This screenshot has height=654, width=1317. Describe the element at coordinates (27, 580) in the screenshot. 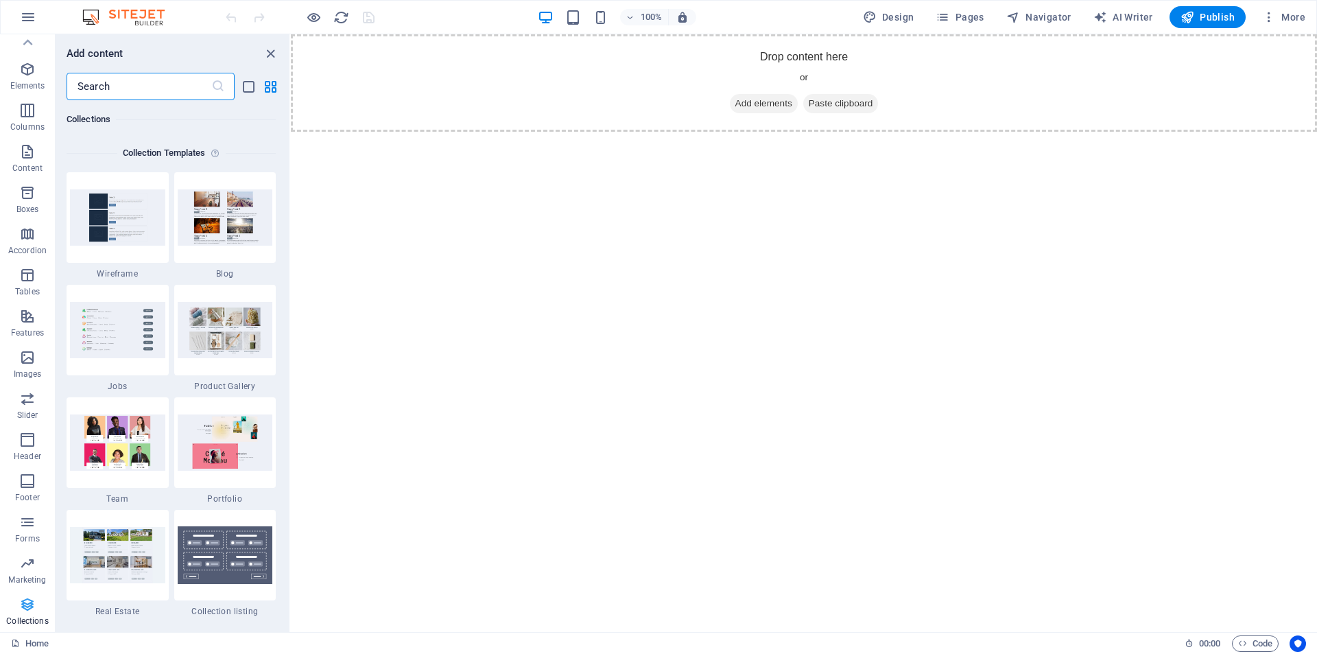

I see `p: Marketing` at that location.